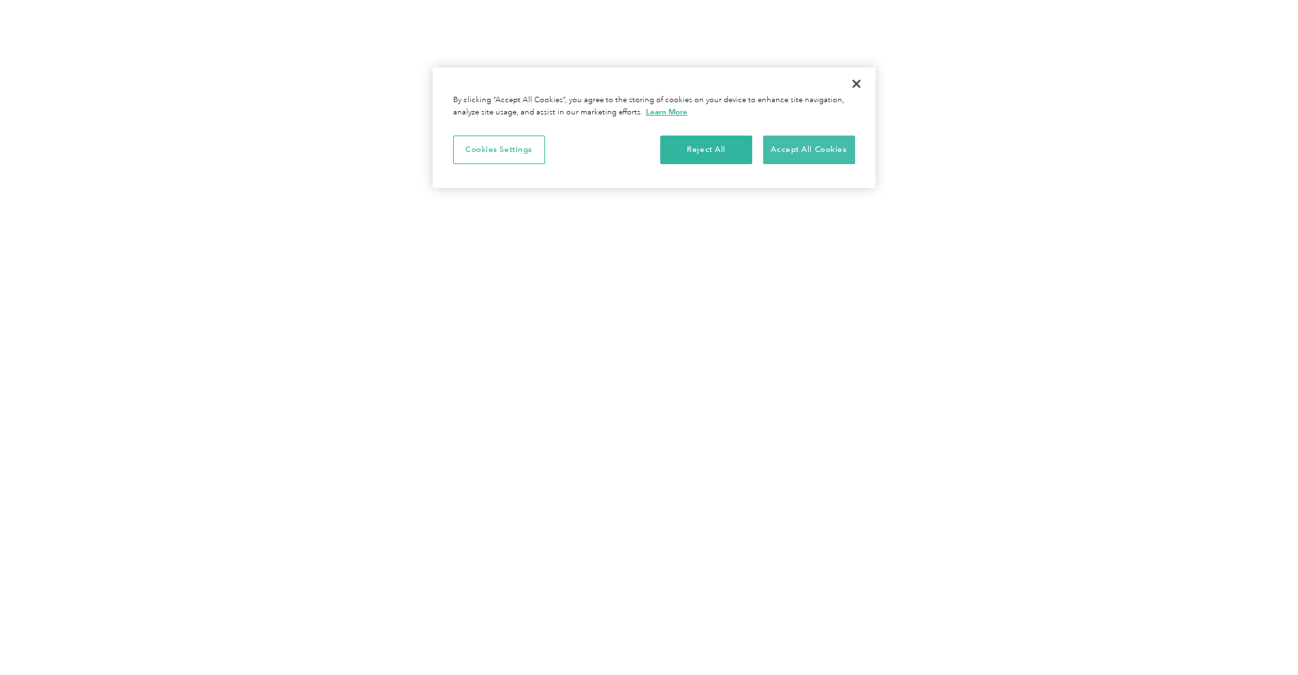 This screenshot has width=1298, height=675. What do you see at coordinates (654, 127) in the screenshot?
I see `div: Cookie banner` at bounding box center [654, 127].